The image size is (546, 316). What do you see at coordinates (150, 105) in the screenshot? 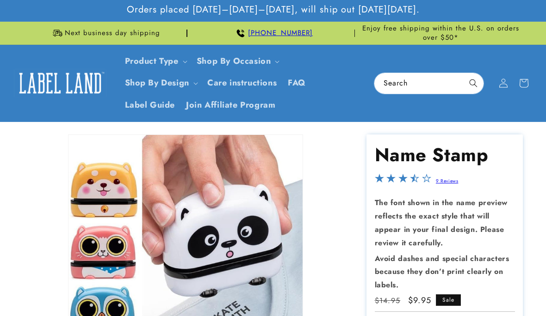
I see `span: Label Guide` at bounding box center [150, 105].